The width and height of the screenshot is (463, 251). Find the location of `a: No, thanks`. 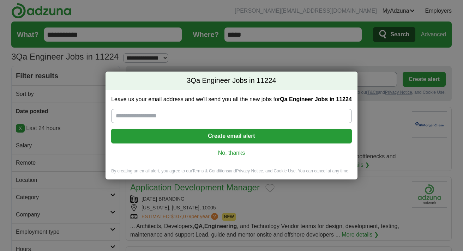

a: No, thanks is located at coordinates (231, 153).